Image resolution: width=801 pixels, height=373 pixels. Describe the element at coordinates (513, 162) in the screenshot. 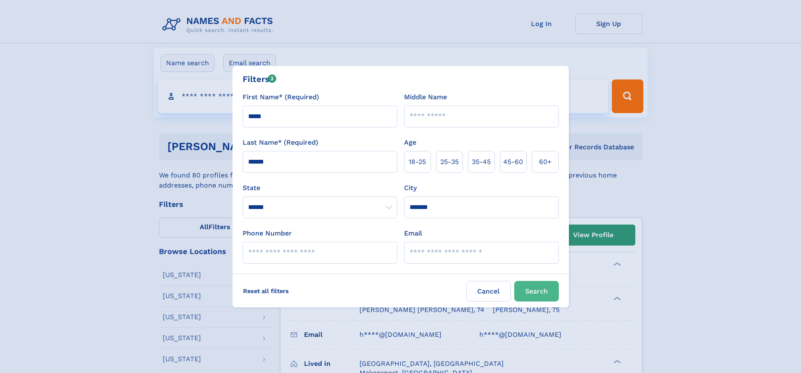

I see `span: 45‑60` at that location.